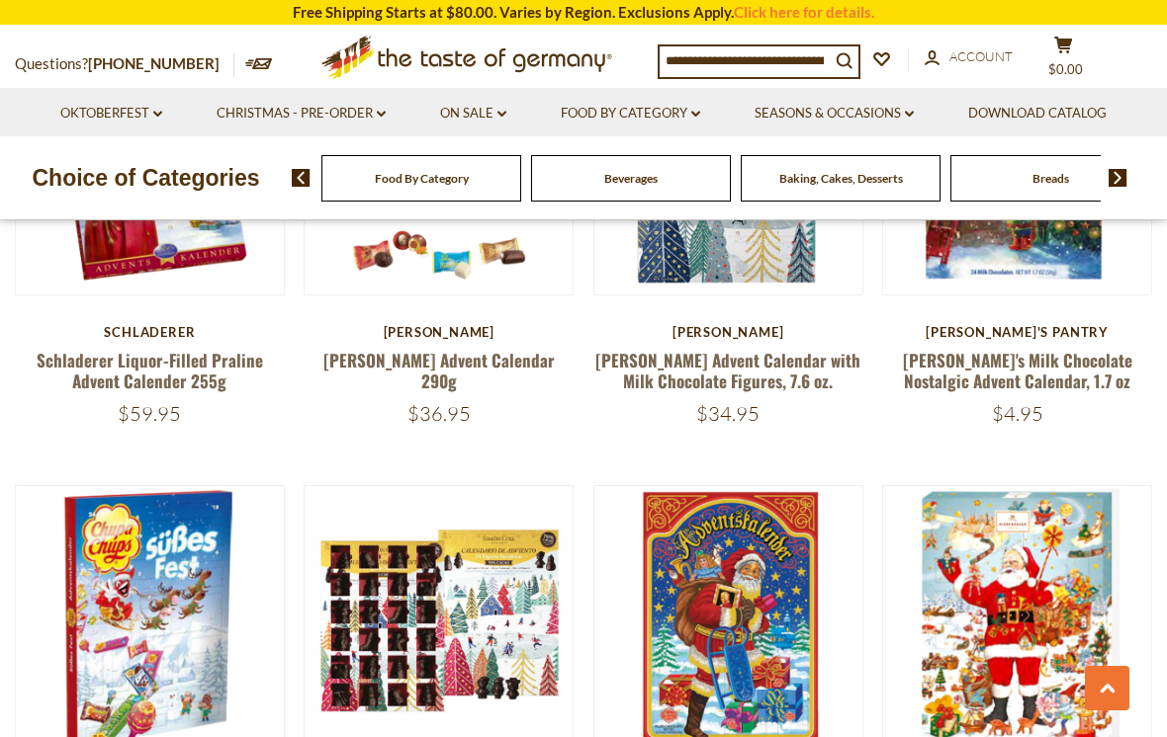 The image size is (1167, 737). I want to click on a: Schladerer Liquor-Filled Praline Advent Calender 255g, so click(149, 371).